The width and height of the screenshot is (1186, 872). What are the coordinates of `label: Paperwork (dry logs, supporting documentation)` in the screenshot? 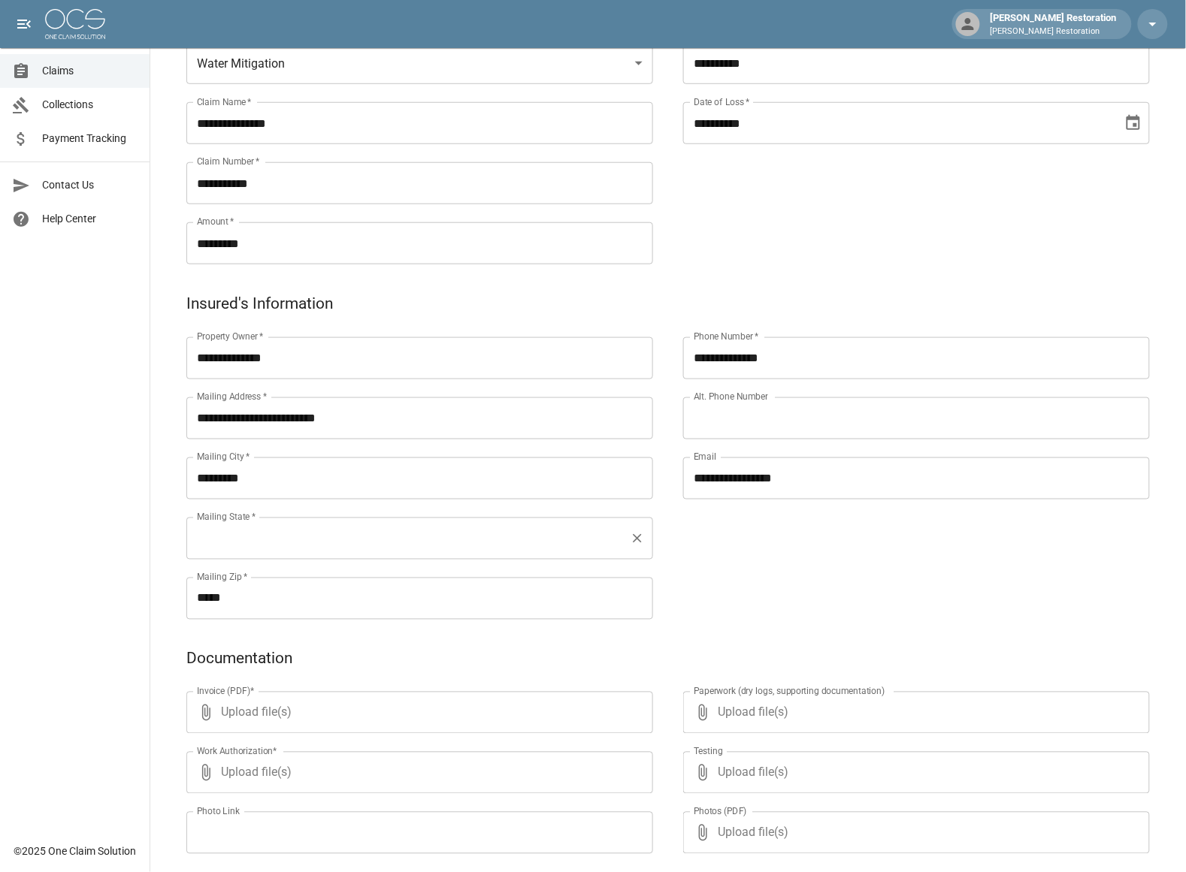 It's located at (789, 691).